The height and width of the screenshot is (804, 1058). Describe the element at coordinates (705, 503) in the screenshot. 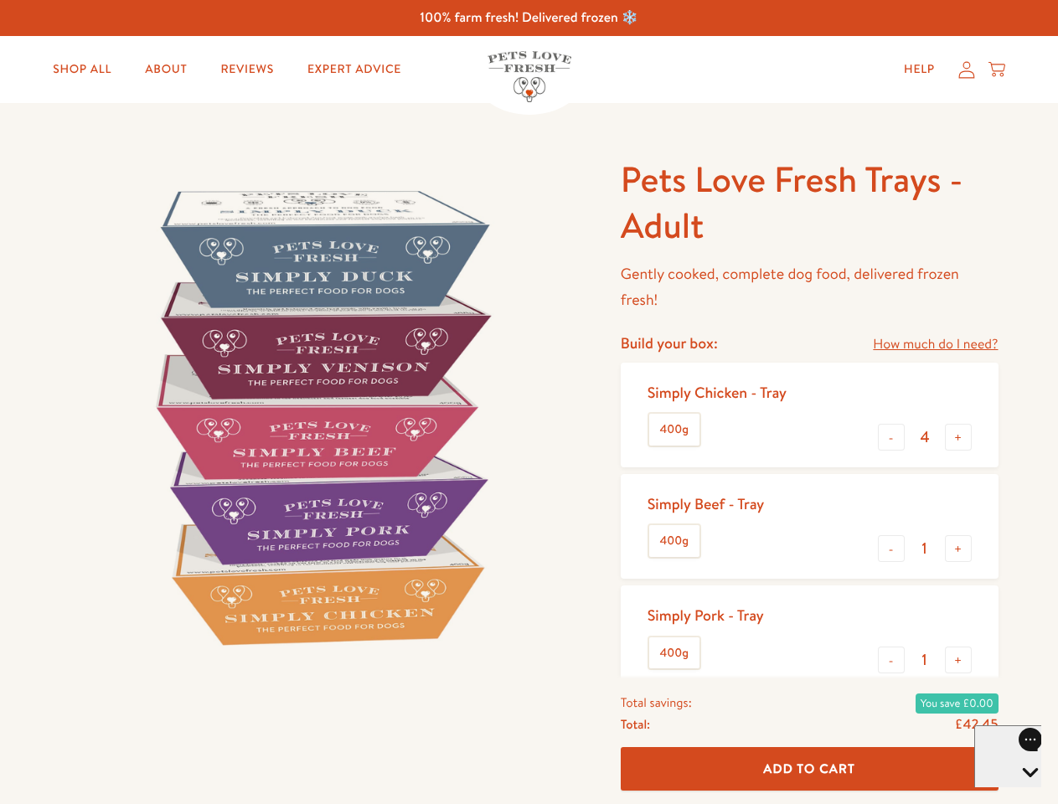

I see `div: Simply Beef - Tray` at that location.